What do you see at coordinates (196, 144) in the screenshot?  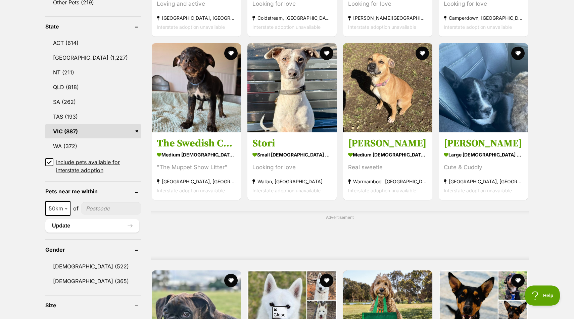 I see `h3: The Swedish Chef` at bounding box center [196, 144].